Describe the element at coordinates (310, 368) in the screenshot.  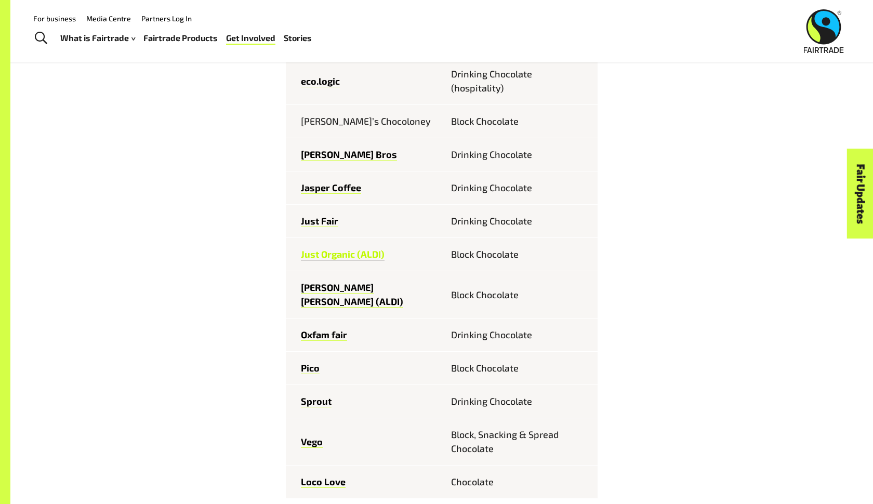
I see `a: Pico` at that location.